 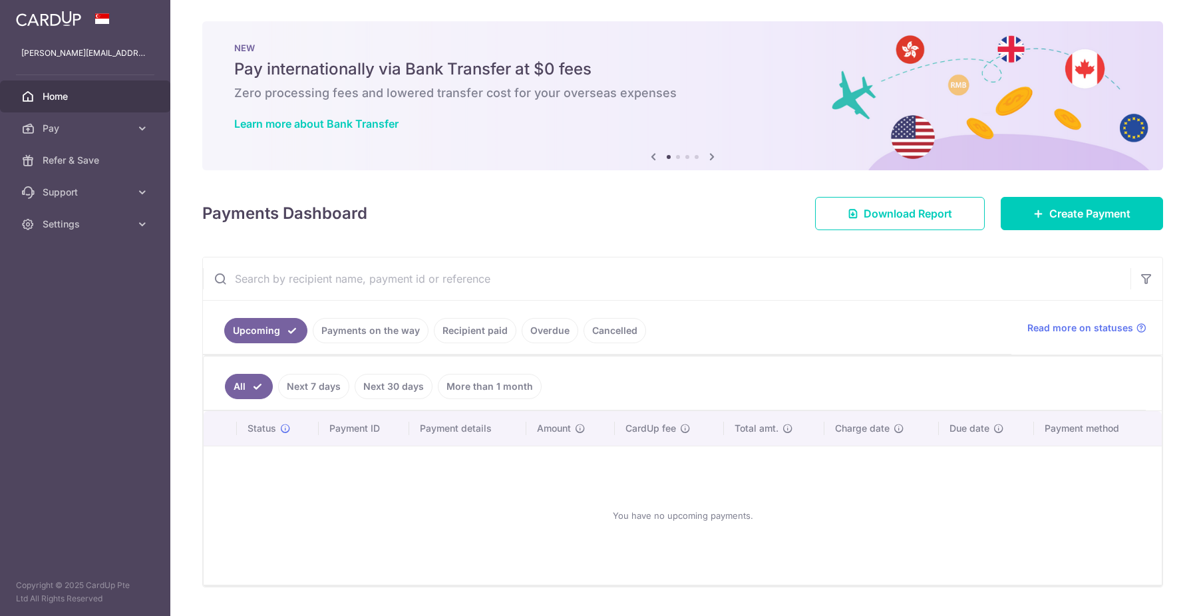 What do you see at coordinates (87, 96) in the screenshot?
I see `span: Home` at bounding box center [87, 96].